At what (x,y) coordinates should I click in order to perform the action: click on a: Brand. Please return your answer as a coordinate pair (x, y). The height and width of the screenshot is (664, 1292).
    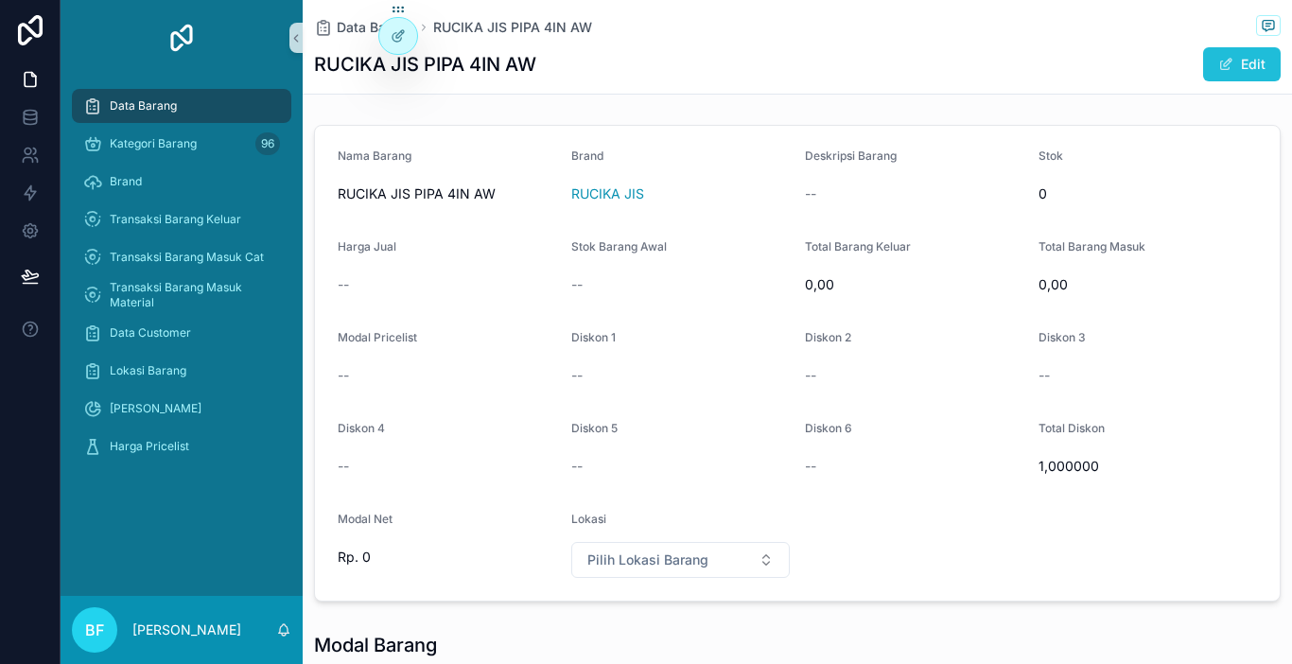
    Looking at the image, I should click on (182, 182).